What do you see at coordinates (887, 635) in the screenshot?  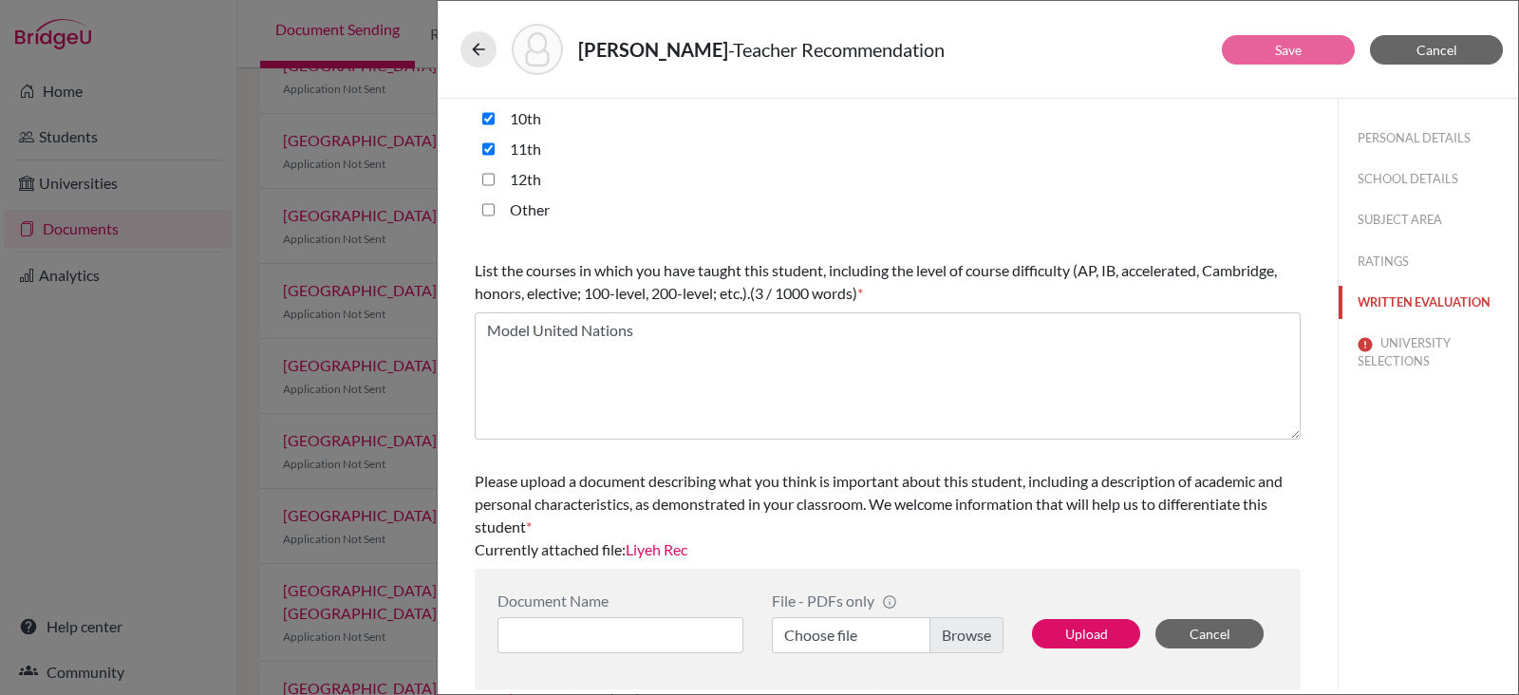 I see `label: Choose file` at bounding box center [887, 635].